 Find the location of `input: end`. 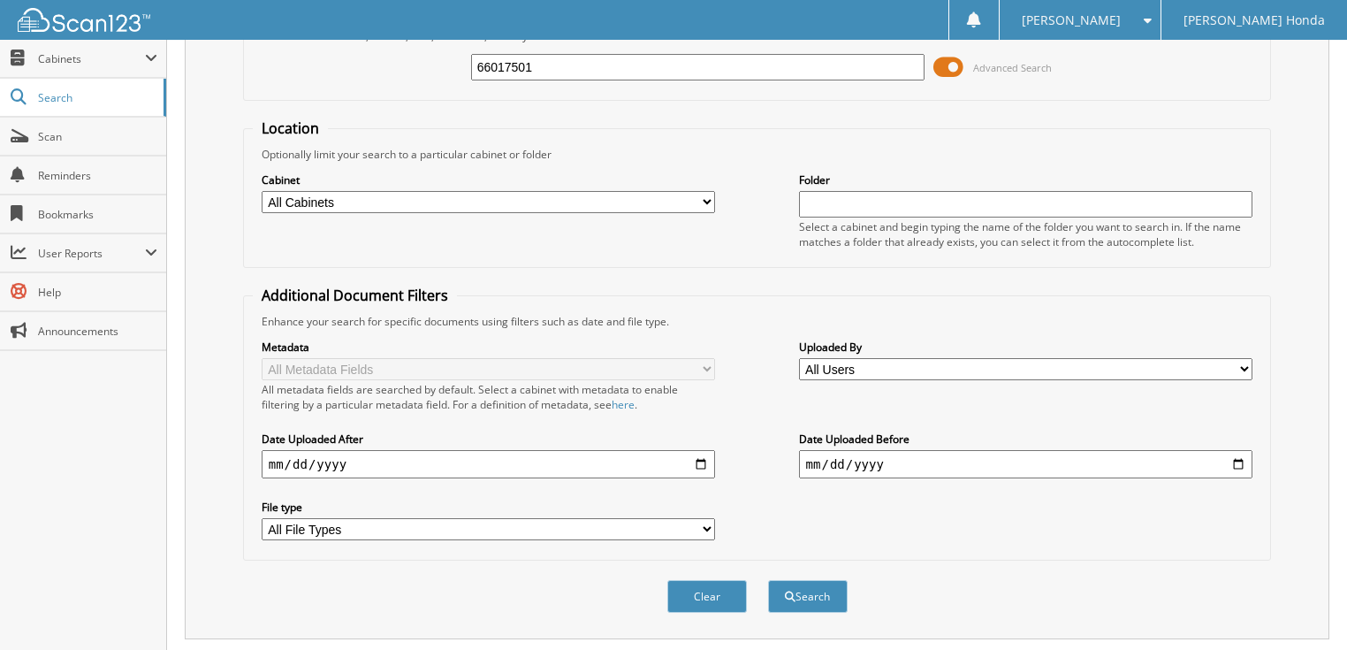

input: end is located at coordinates (1027, 464).